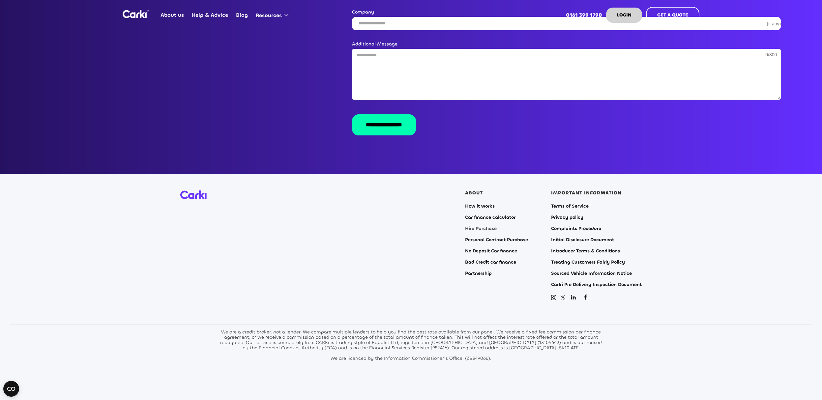 This screenshot has width=822, height=400. What do you see at coordinates (480, 206) in the screenshot?
I see `a: How it works` at bounding box center [480, 206].